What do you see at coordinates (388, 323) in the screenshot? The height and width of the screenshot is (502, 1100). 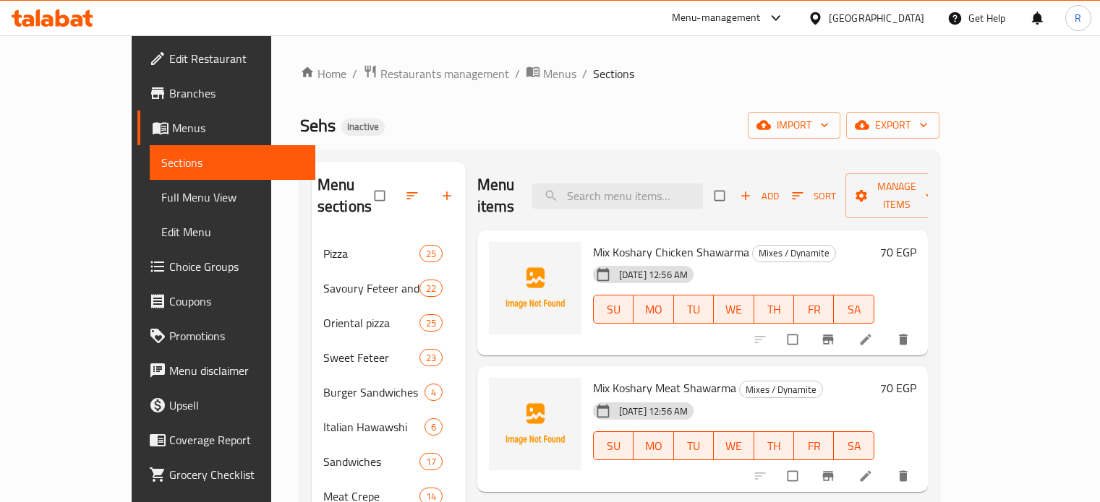 I see `div: Oriental pizza25` at bounding box center [388, 323].